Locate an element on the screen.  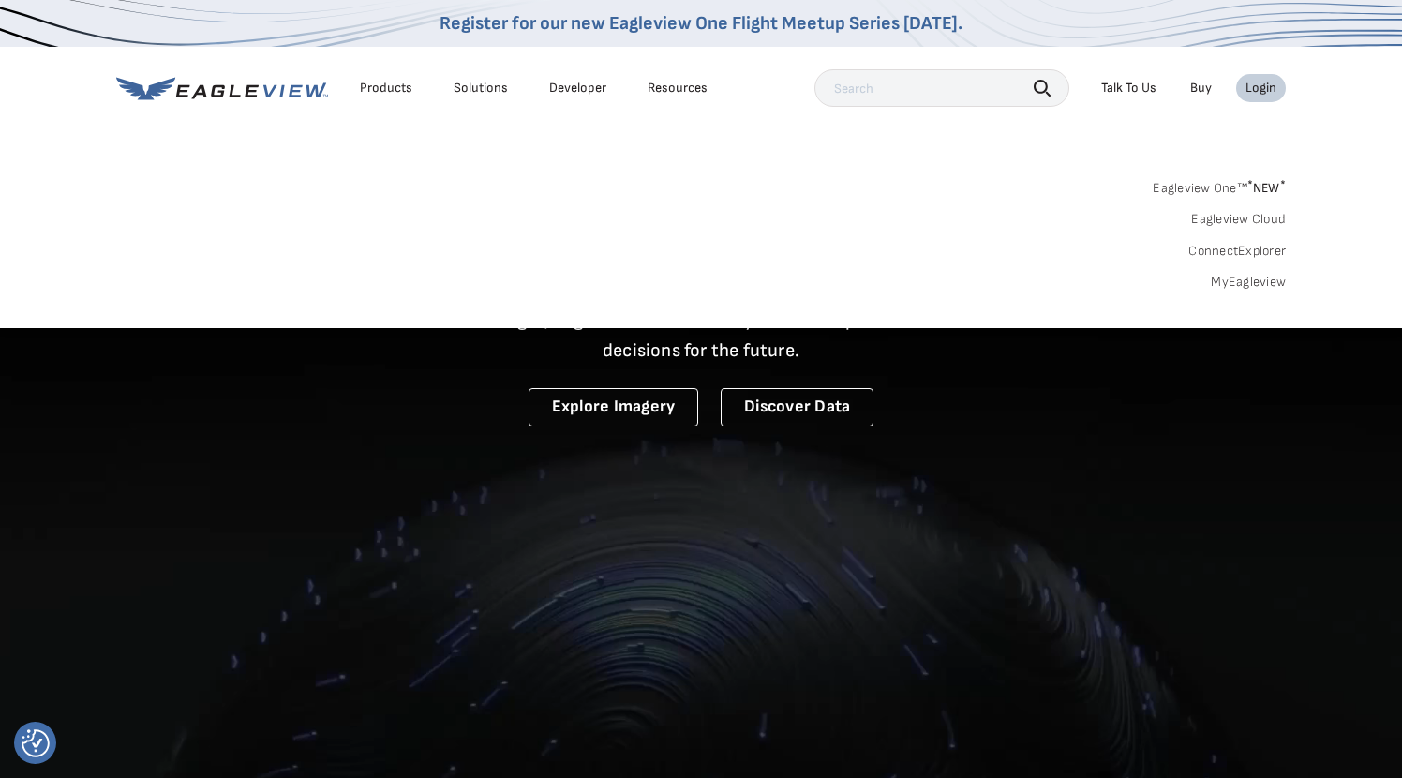
button: Consent Preferences is located at coordinates (36, 743).